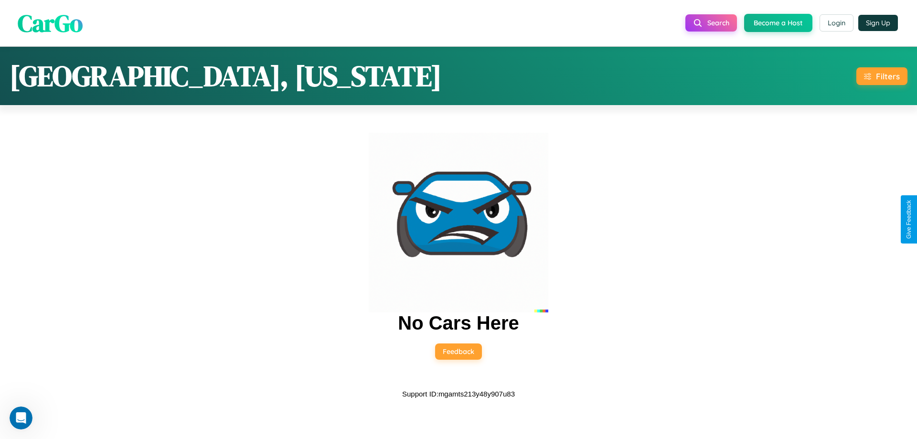 The width and height of the screenshot is (917, 439). What do you see at coordinates (778, 23) in the screenshot?
I see `button: Become a Host` at bounding box center [778, 23].